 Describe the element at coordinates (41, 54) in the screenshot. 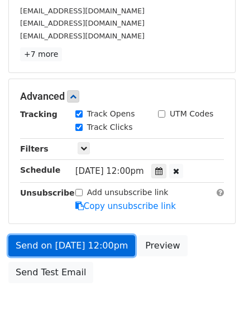

I see `a: +7 more` at that location.